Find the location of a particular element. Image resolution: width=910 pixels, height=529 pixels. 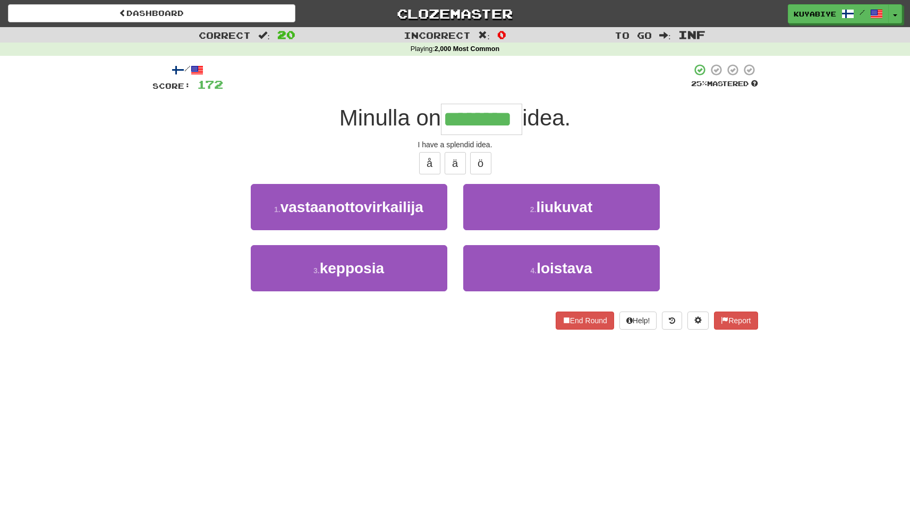

button: Help! is located at coordinates (638, 320).